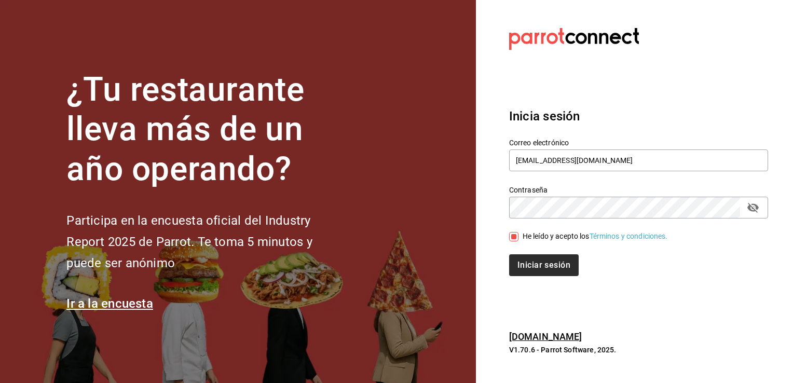 The width and height of the screenshot is (793, 383). I want to click on h3: Inicia sesión, so click(638, 116).